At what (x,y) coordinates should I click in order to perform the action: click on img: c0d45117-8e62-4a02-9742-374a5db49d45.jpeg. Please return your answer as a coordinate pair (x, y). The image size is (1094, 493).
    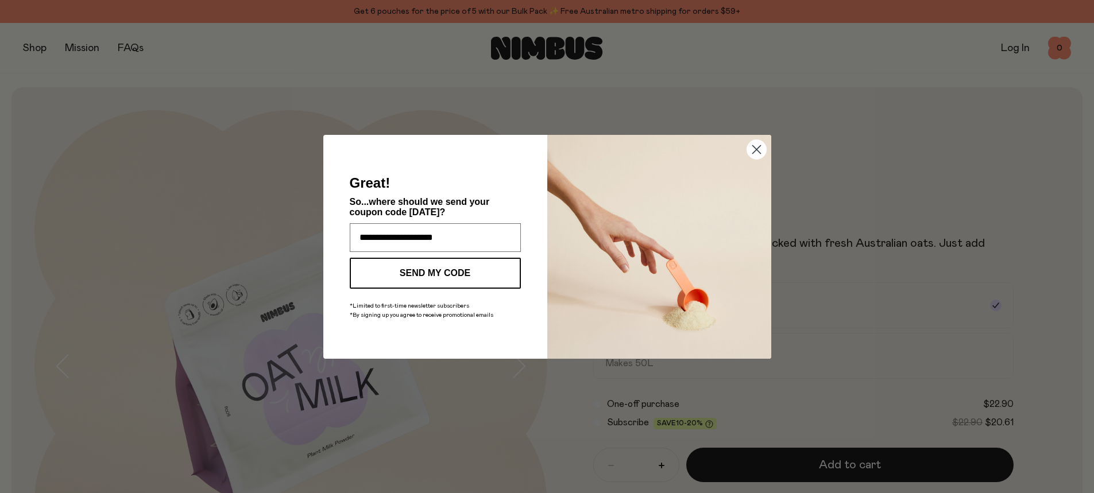
    Looking at the image, I should click on (659, 247).